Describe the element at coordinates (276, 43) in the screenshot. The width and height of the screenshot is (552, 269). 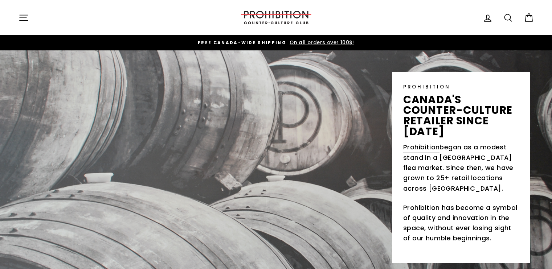
I see `a: FREE CANADA-WIDE SHIPPING On all orders over 100$!` at that location.